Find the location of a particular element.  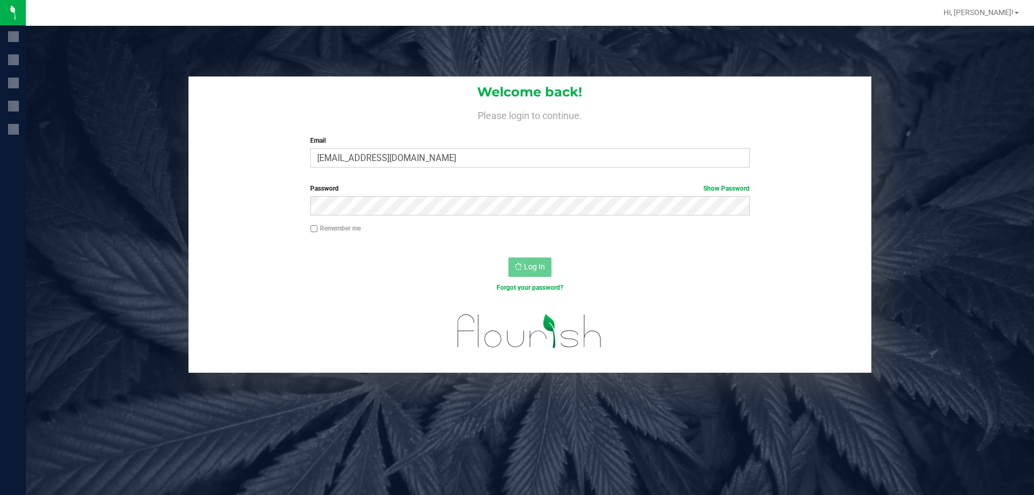

input: Remember me is located at coordinates (314, 229).